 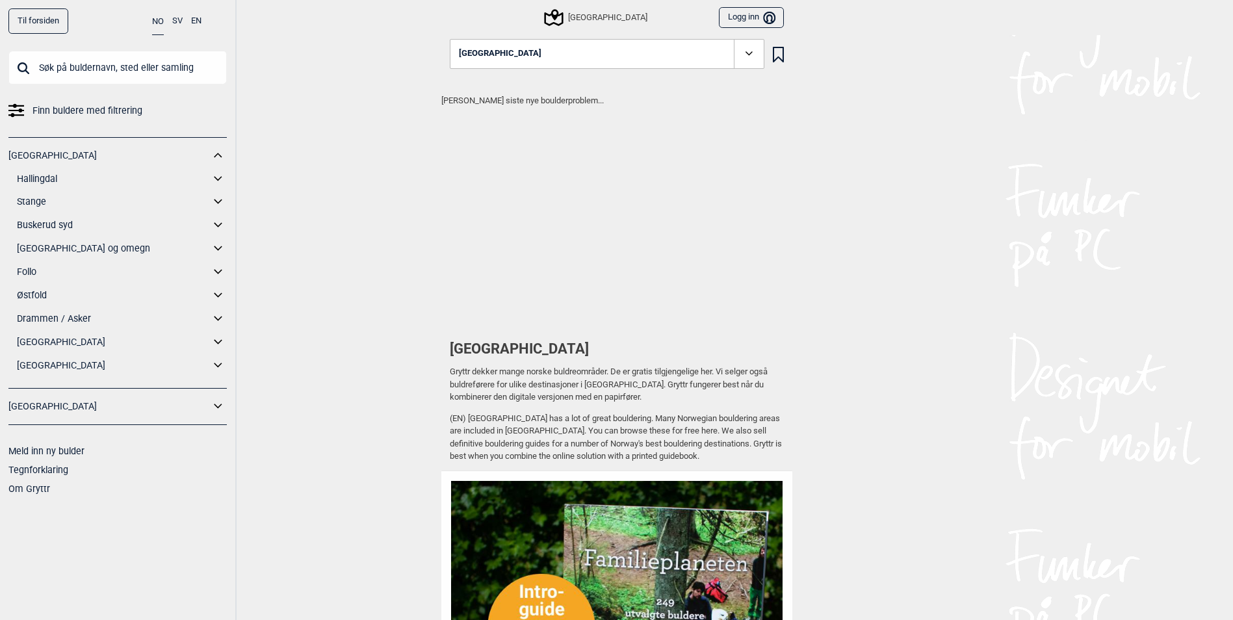 What do you see at coordinates (177, 21) in the screenshot?
I see `button: SV` at bounding box center [177, 21].